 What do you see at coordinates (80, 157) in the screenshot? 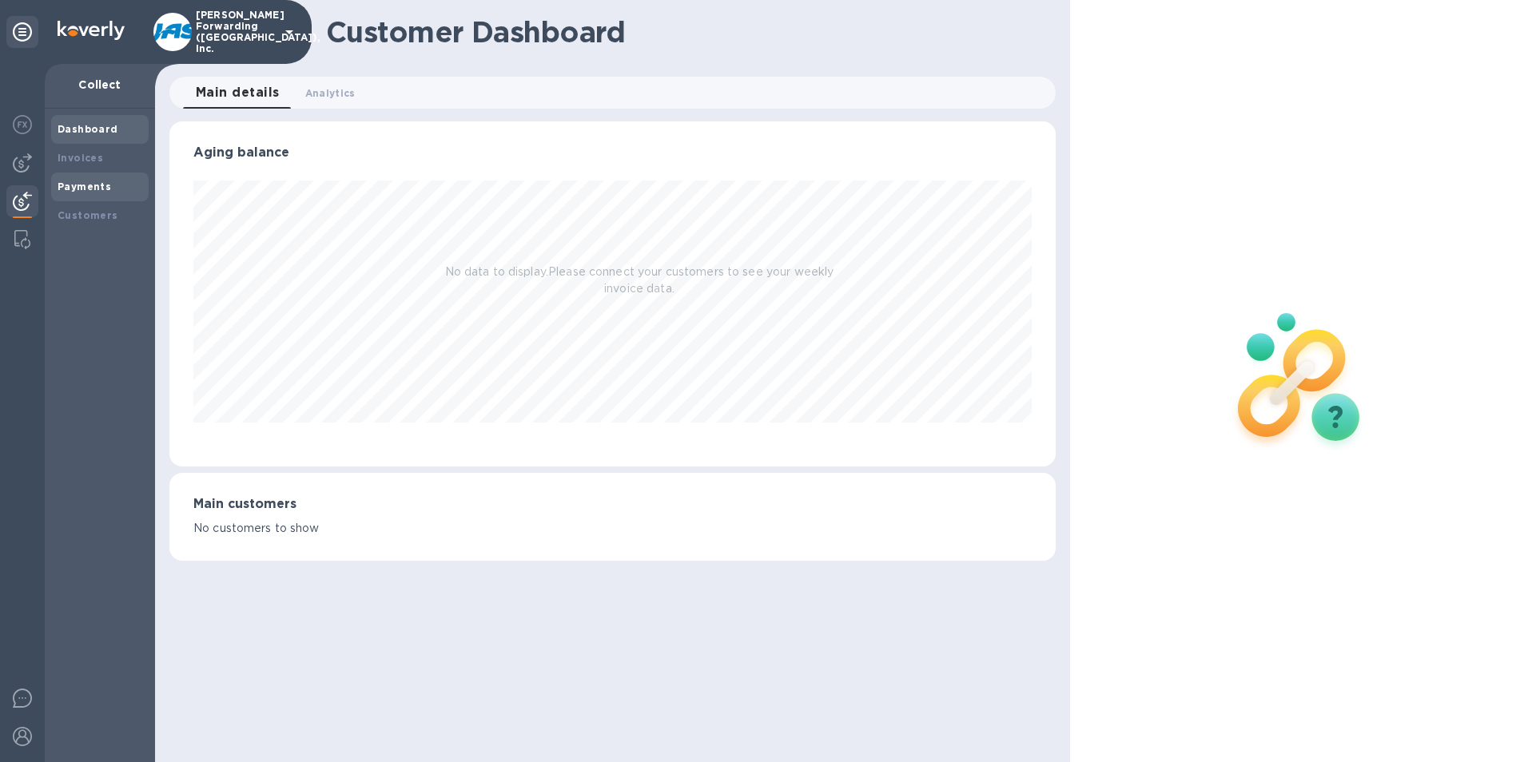
I see `b: Invoices` at bounding box center [80, 157].